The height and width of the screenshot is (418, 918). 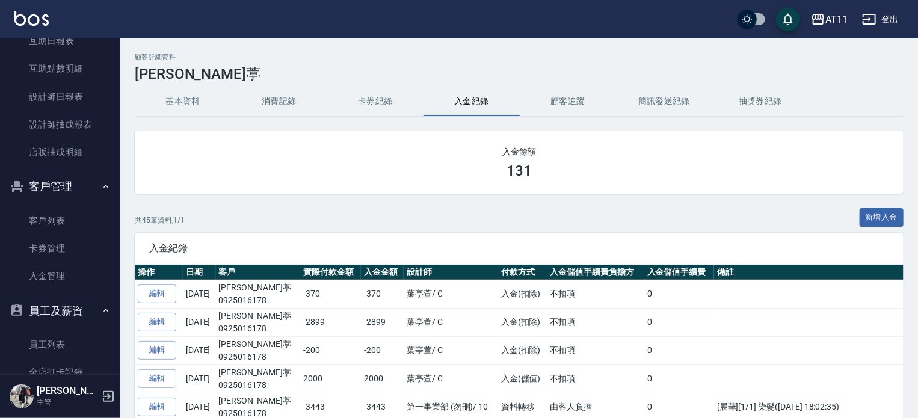 What do you see at coordinates (568, 102) in the screenshot?
I see `button: 顧客追蹤` at bounding box center [568, 102].